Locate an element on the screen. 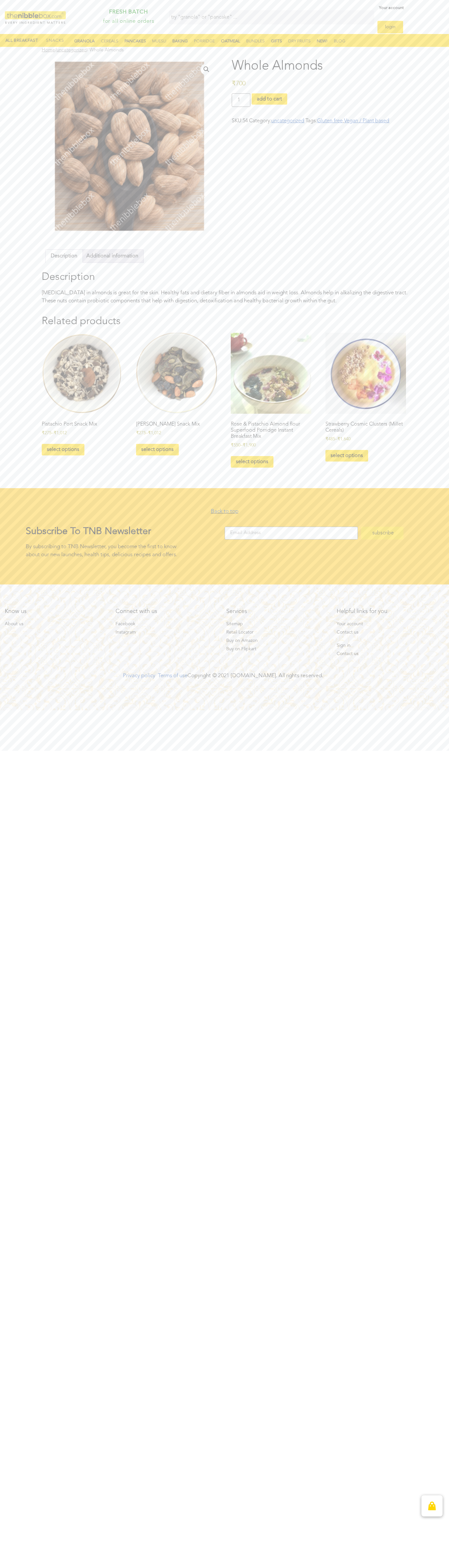 The height and width of the screenshot is (1555, 449). span: About us is located at coordinates (14, 624).